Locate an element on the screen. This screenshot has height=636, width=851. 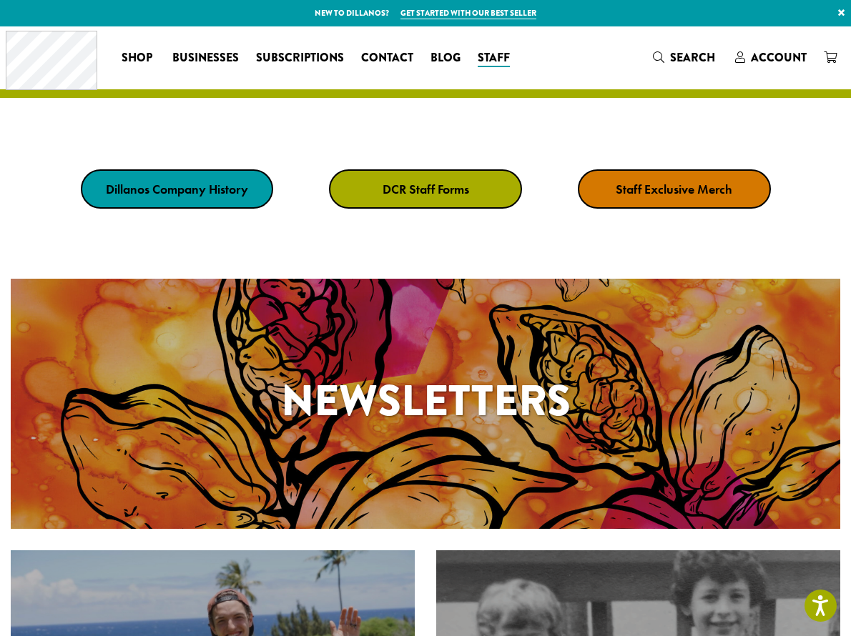
span: Account is located at coordinates (779, 57).